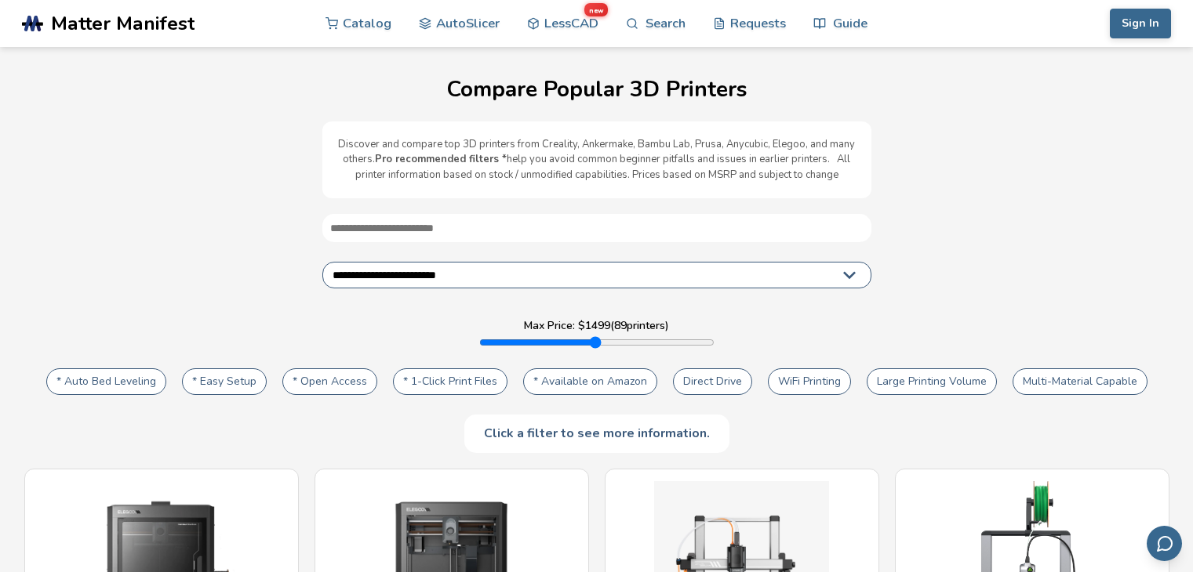 The height and width of the screenshot is (572, 1193). What do you see at coordinates (597, 160) in the screenshot?
I see `p: Discover and compare top 3D printers from Creality, Ankermake, Bambu Lab, Prusa, Anycubic, Elegoo...` at bounding box center [597, 160].